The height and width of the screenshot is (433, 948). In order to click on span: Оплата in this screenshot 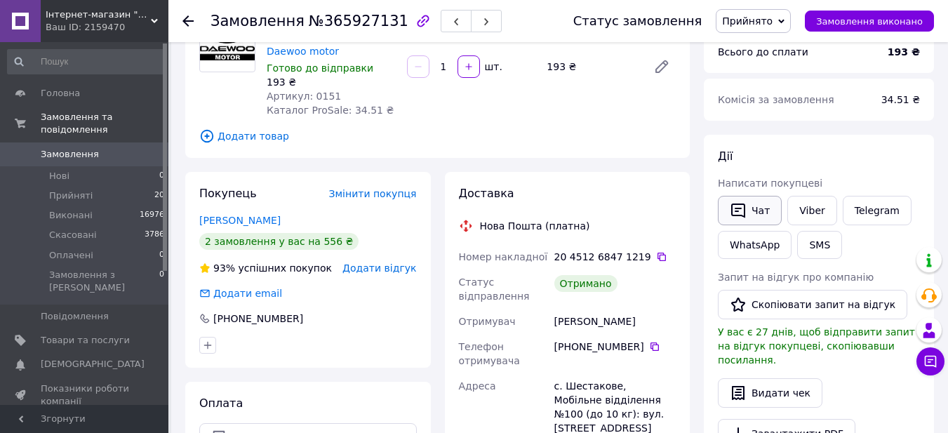, I will do `click(221, 403)`.